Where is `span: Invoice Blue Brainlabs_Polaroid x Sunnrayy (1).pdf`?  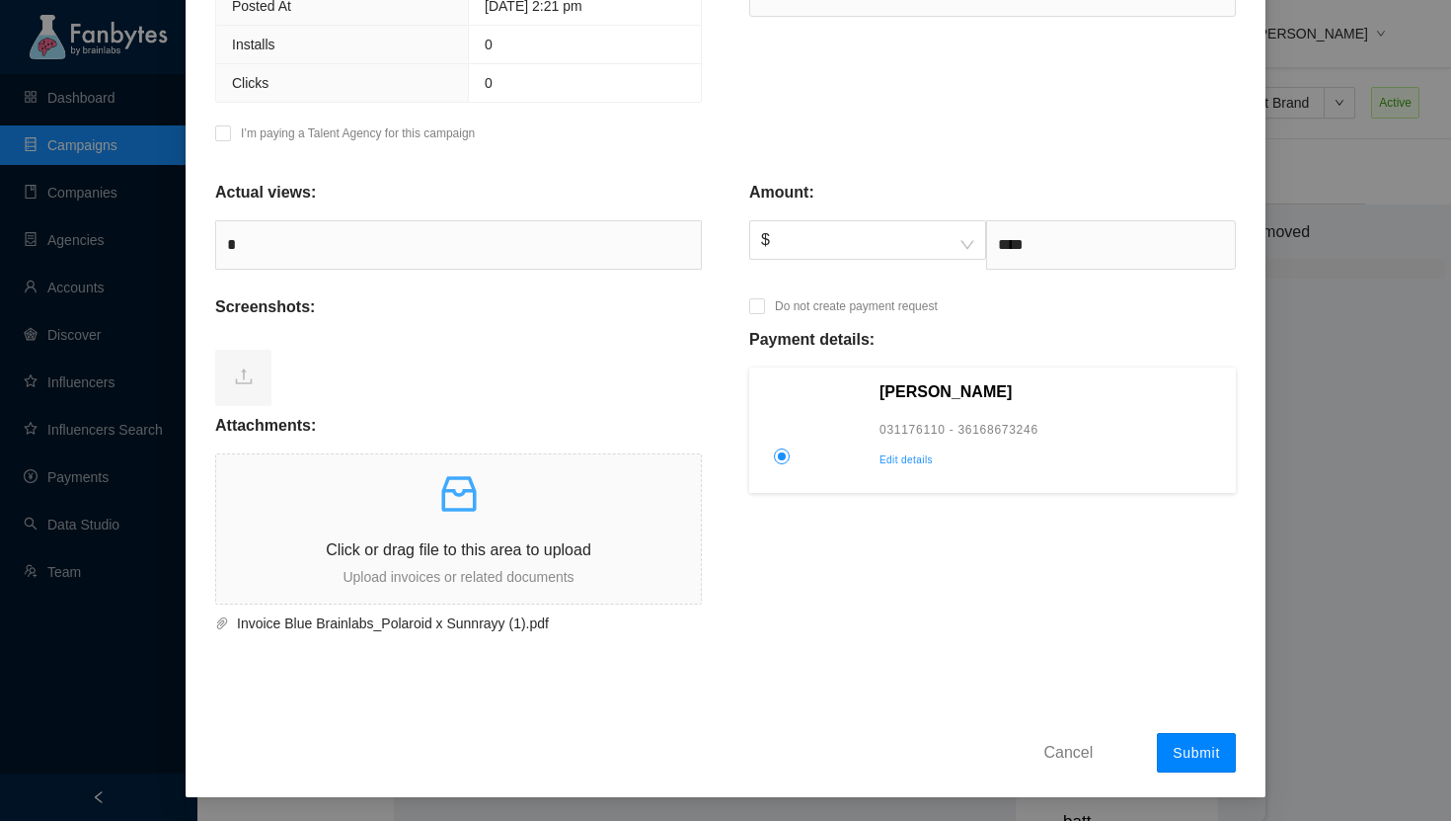
span: Invoice Blue Brainlabs_Polaroid x Sunnrayy (1).pdf is located at coordinates (453, 623).